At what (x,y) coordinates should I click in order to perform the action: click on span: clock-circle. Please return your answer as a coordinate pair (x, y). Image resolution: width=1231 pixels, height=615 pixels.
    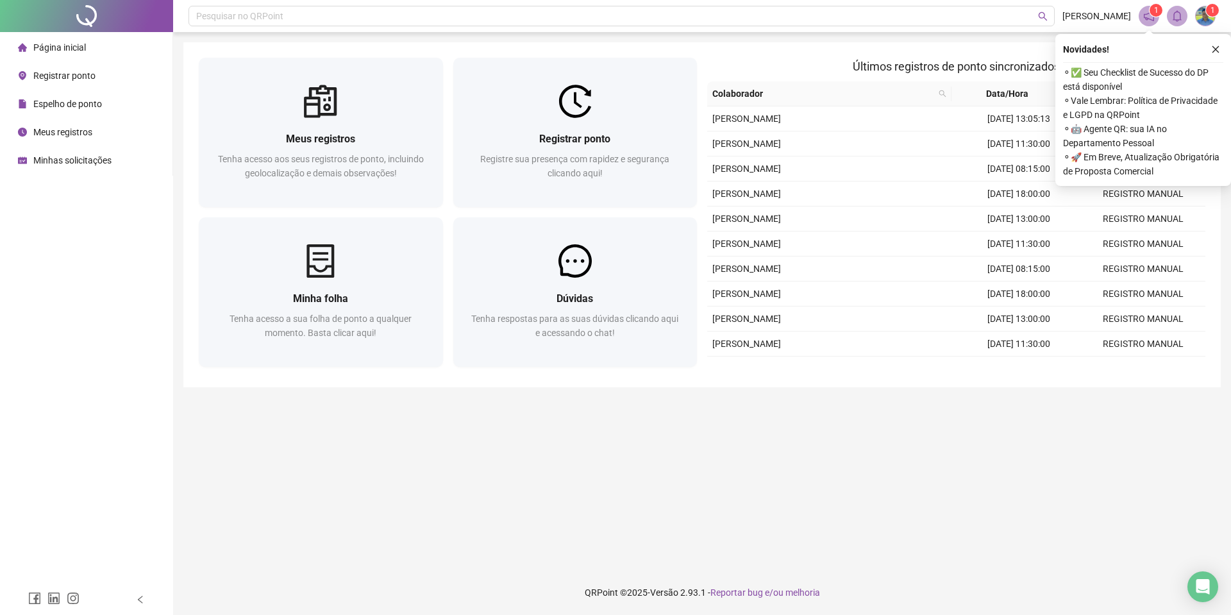
    Looking at the image, I should click on (22, 132).